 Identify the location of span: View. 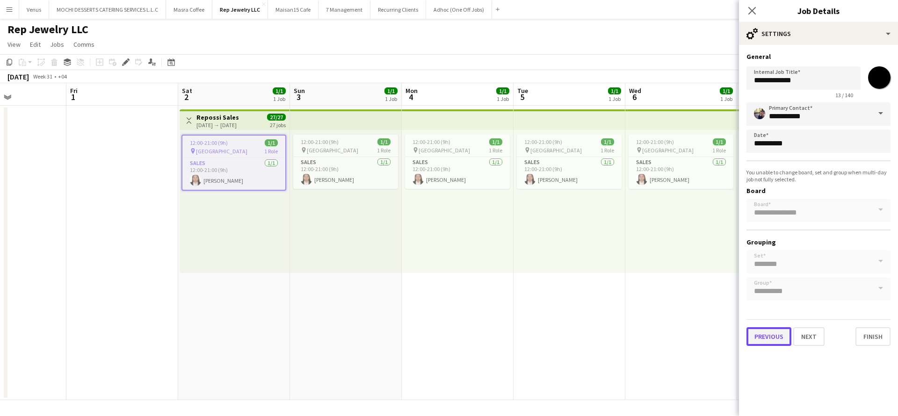
(14, 44).